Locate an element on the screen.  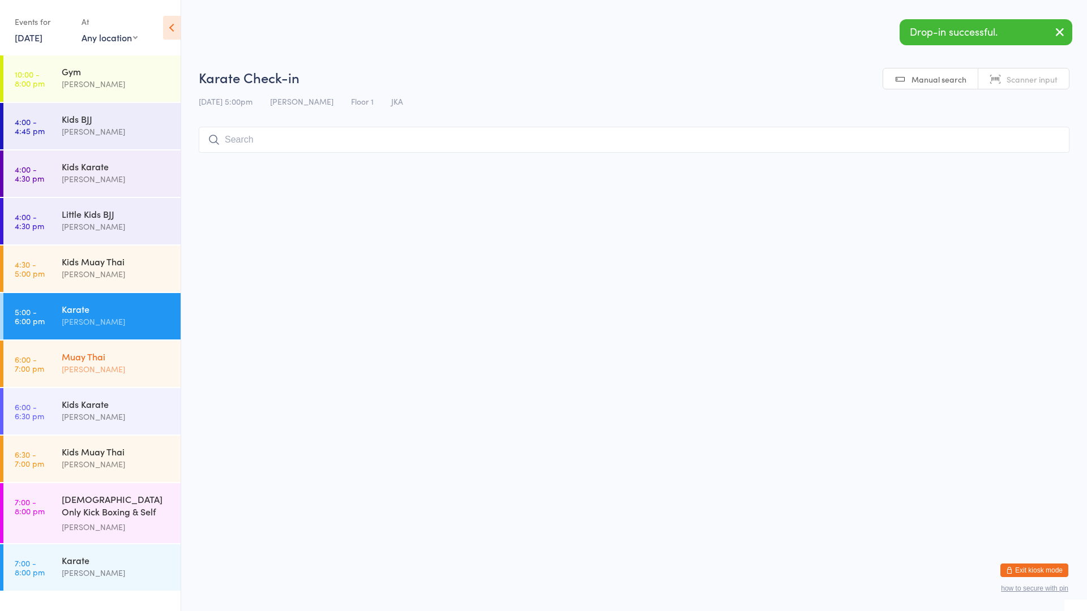
div: Gym is located at coordinates (116, 71).